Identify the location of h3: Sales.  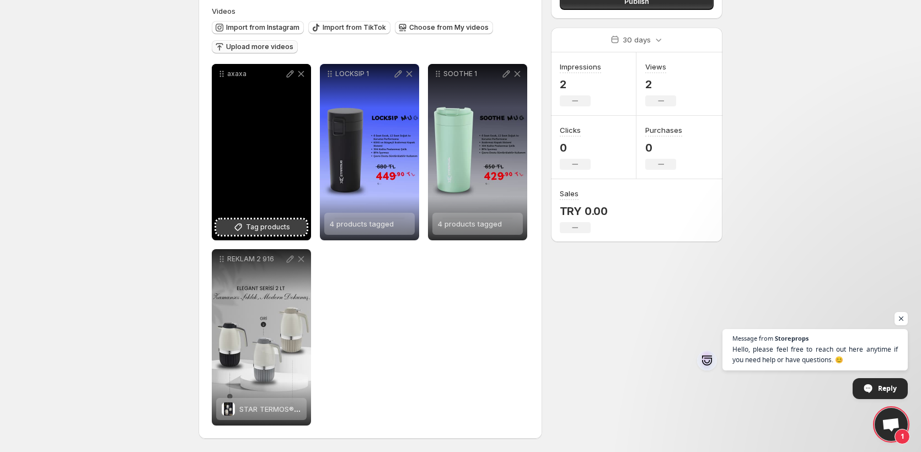
(569, 194).